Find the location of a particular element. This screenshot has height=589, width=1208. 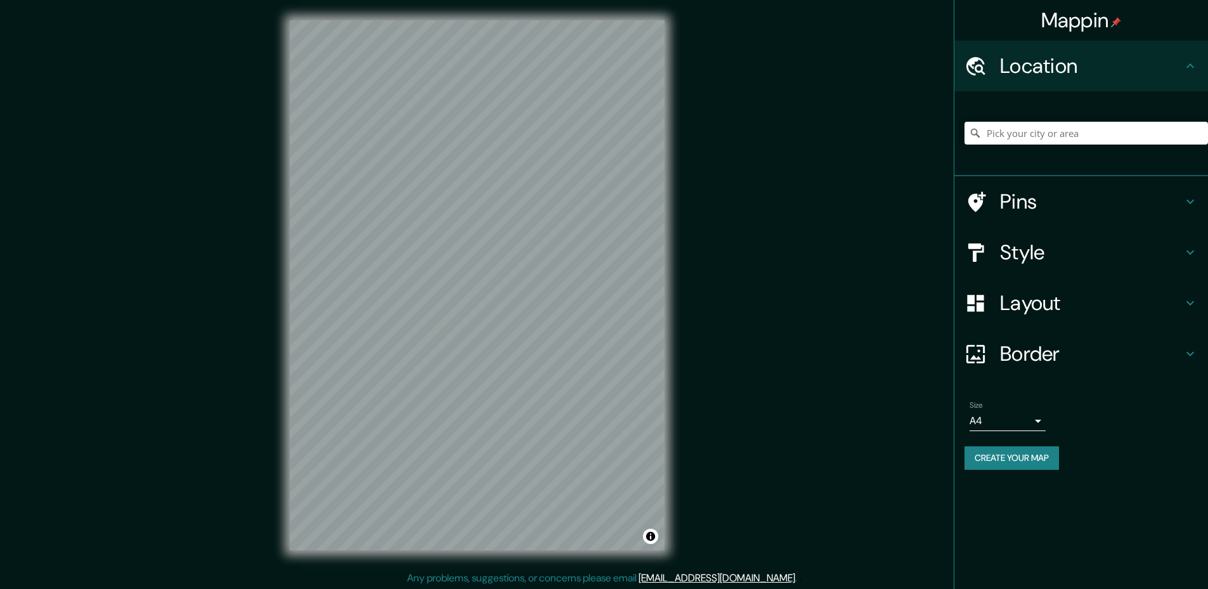

h4: Layout is located at coordinates (1091, 303).